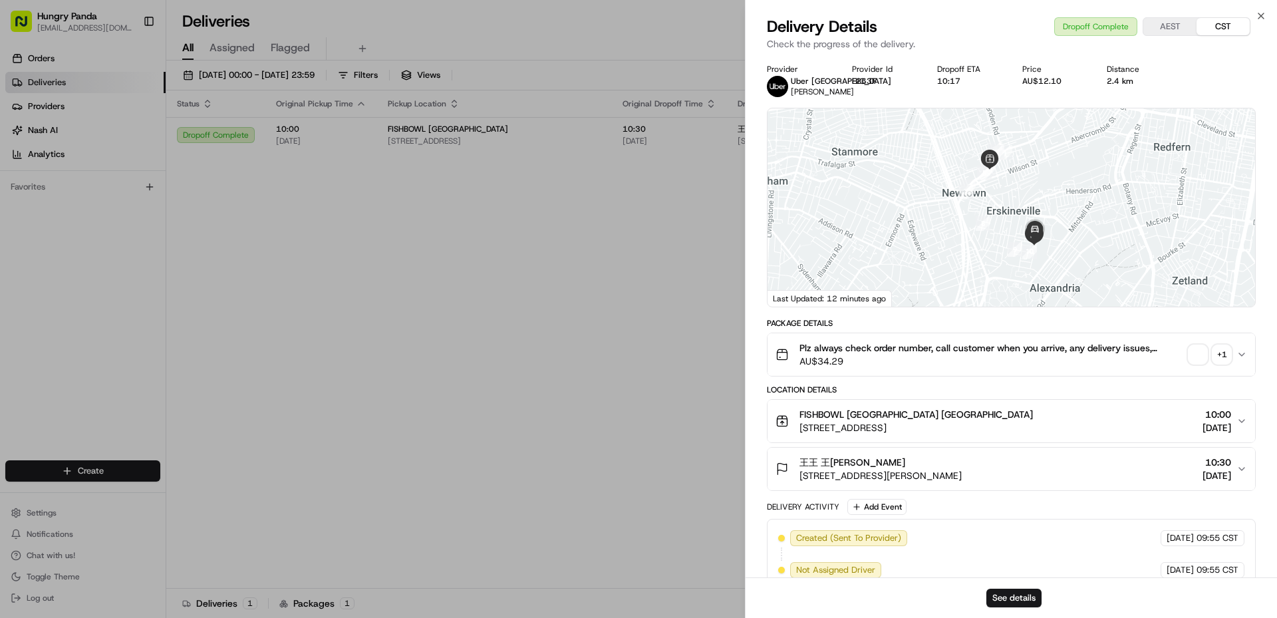  Describe the element at coordinates (133, 211) in the screenshot. I see `span: 8月19日` at that location.